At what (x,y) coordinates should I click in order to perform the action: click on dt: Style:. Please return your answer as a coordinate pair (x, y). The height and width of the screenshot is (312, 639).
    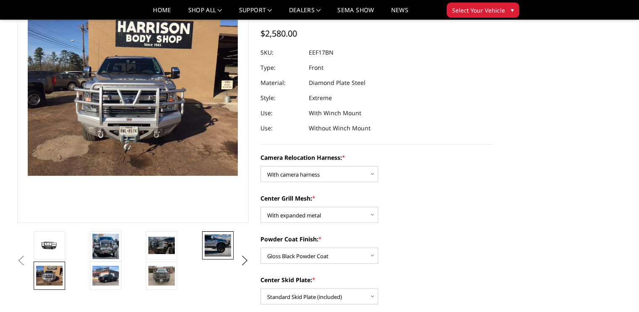
    Looking at the image, I should click on (282, 98).